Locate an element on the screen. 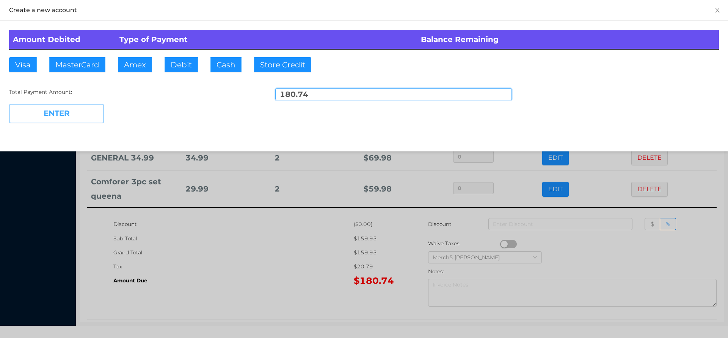 The width and height of the screenshot is (728, 338). button: Cash is located at coordinates (226, 65).